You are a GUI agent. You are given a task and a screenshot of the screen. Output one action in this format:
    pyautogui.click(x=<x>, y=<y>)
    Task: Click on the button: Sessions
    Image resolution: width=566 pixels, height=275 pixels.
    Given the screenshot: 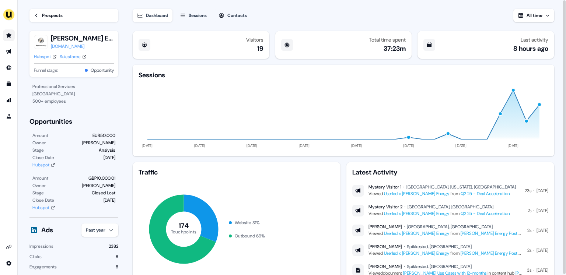 What is the action you would take?
    pyautogui.click(x=193, y=15)
    